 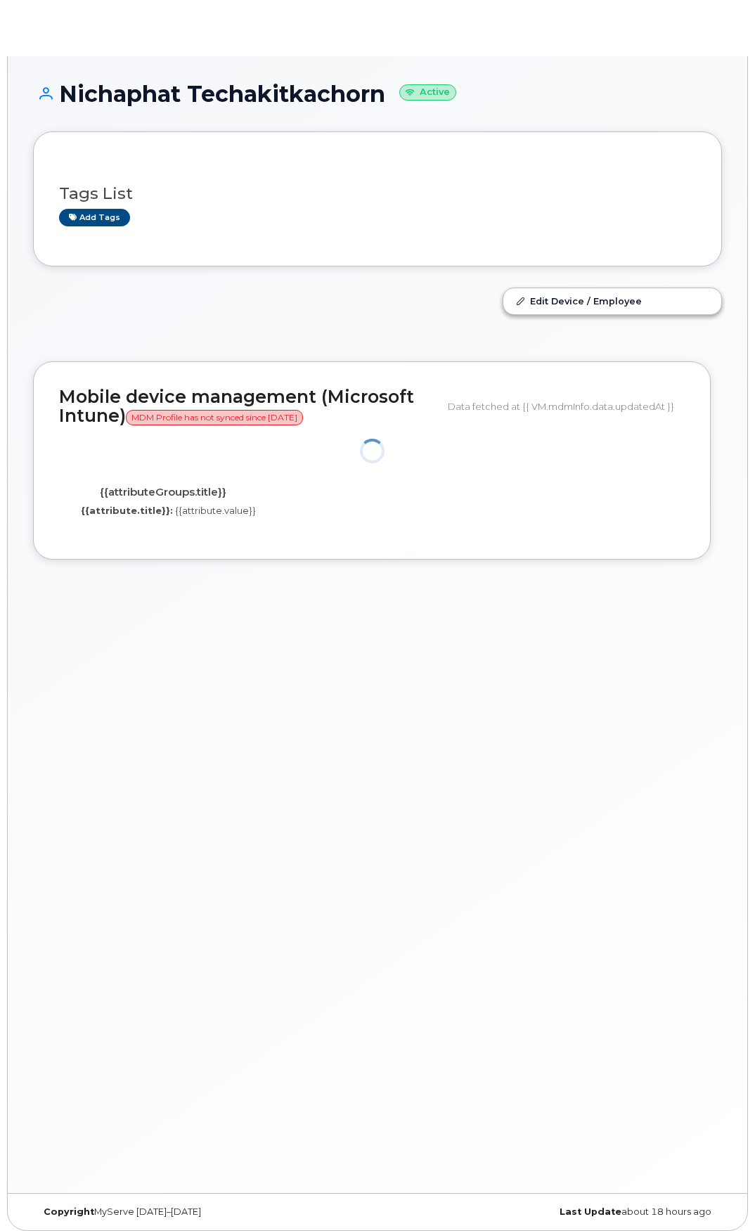 What do you see at coordinates (377, 193) in the screenshot?
I see `h3: Tags List` at bounding box center [377, 193].